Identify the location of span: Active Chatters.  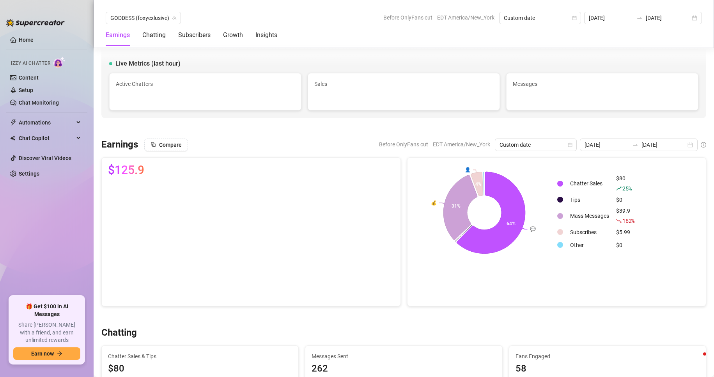
(205, 84).